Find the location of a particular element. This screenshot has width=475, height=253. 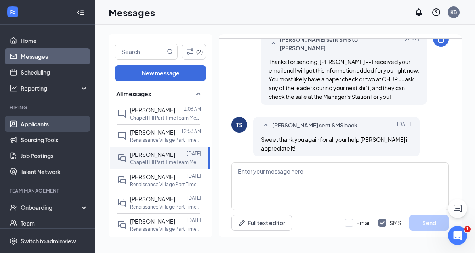

button: New message is located at coordinates (161, 73).